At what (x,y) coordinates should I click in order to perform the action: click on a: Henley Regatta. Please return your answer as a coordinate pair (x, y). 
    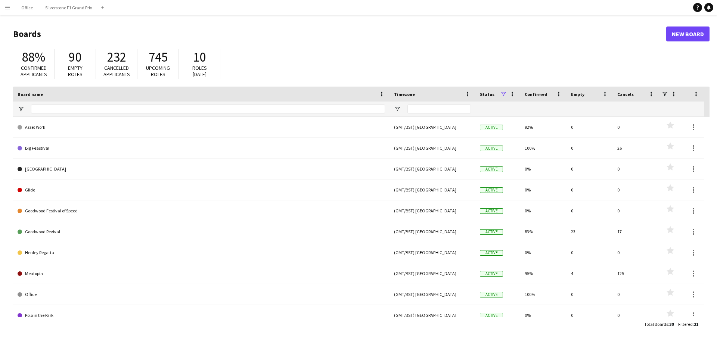
    Looking at the image, I should click on (201, 253).